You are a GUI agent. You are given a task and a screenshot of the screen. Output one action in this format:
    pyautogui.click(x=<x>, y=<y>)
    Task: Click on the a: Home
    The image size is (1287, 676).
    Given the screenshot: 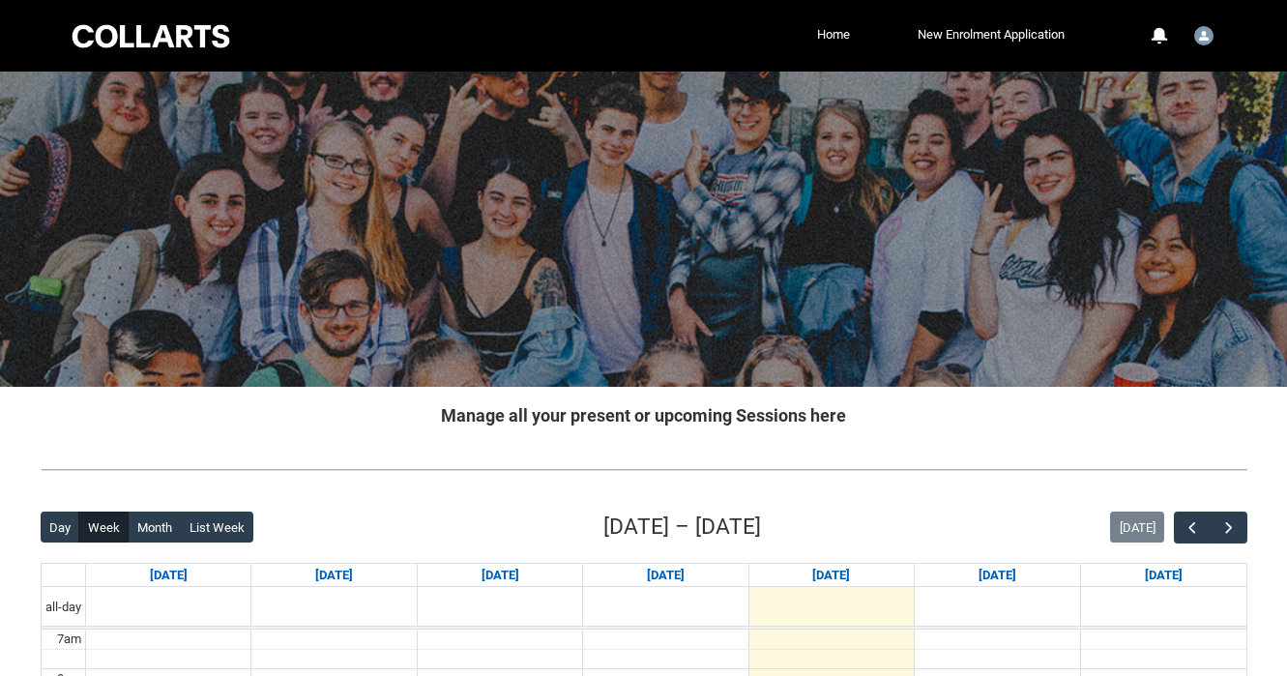 What is the action you would take?
    pyautogui.click(x=833, y=35)
    